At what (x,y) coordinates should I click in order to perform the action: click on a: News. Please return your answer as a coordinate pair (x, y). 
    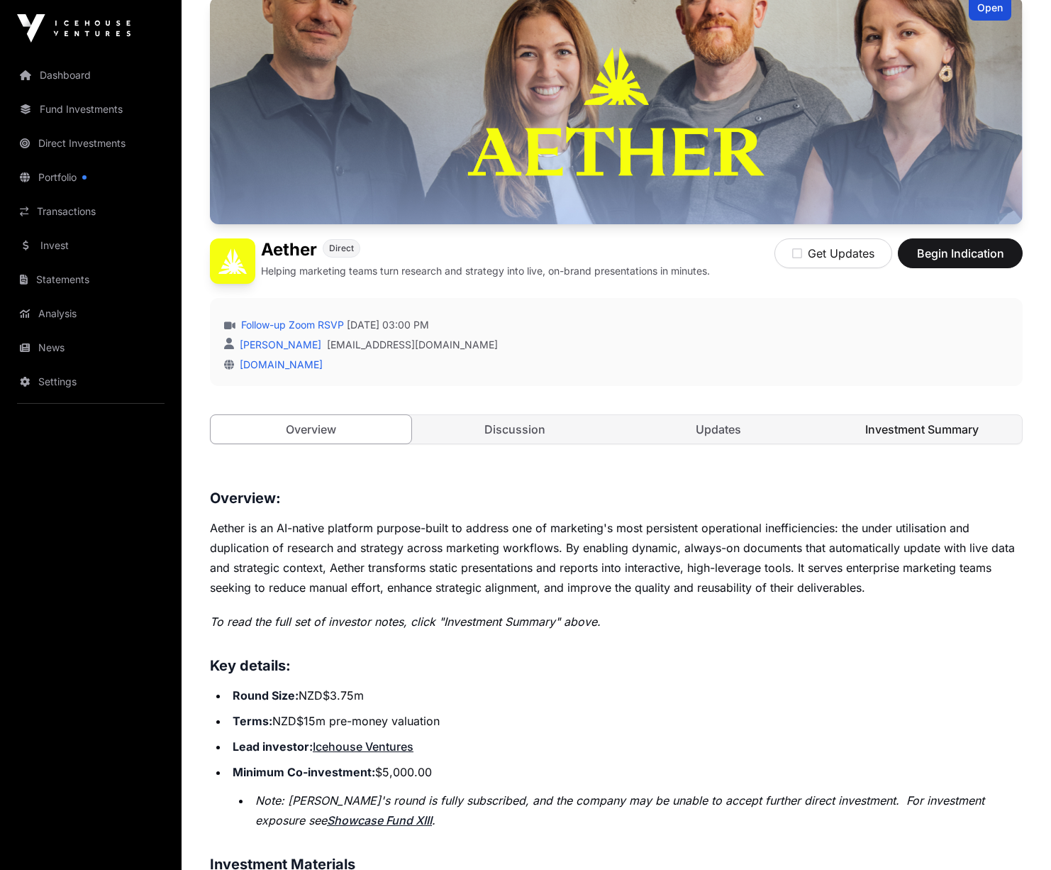
    Looking at the image, I should click on (91, 348).